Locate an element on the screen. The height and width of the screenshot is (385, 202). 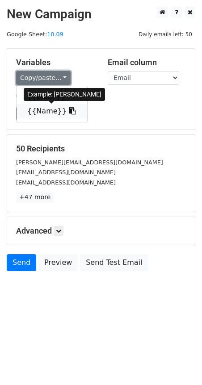
a: +47 more is located at coordinates (35, 197).